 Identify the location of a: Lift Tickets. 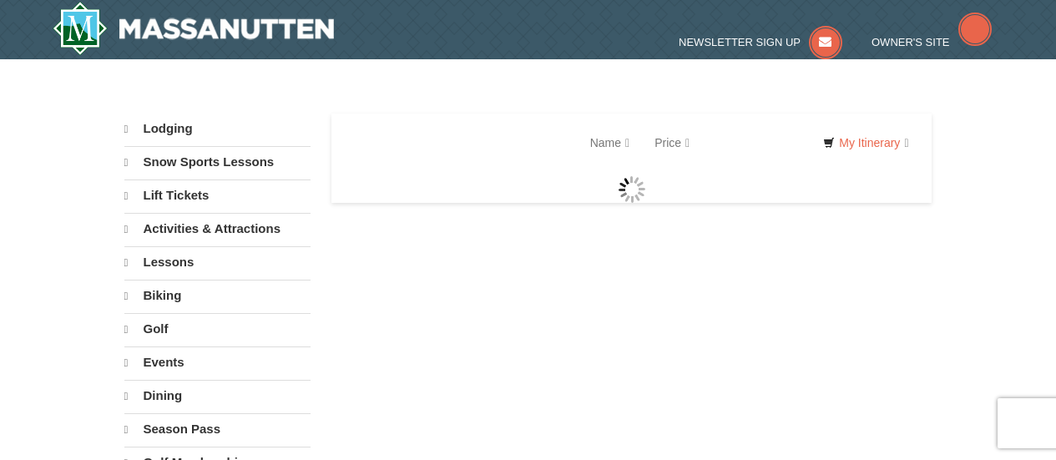
(217, 195).